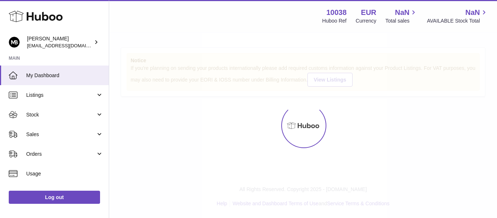  I want to click on span: Sales, so click(61, 134).